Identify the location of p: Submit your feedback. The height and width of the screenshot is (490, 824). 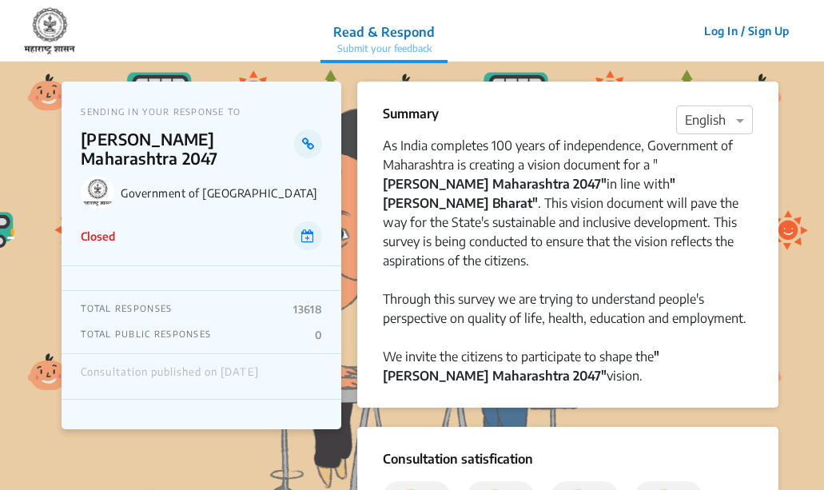
(384, 49).